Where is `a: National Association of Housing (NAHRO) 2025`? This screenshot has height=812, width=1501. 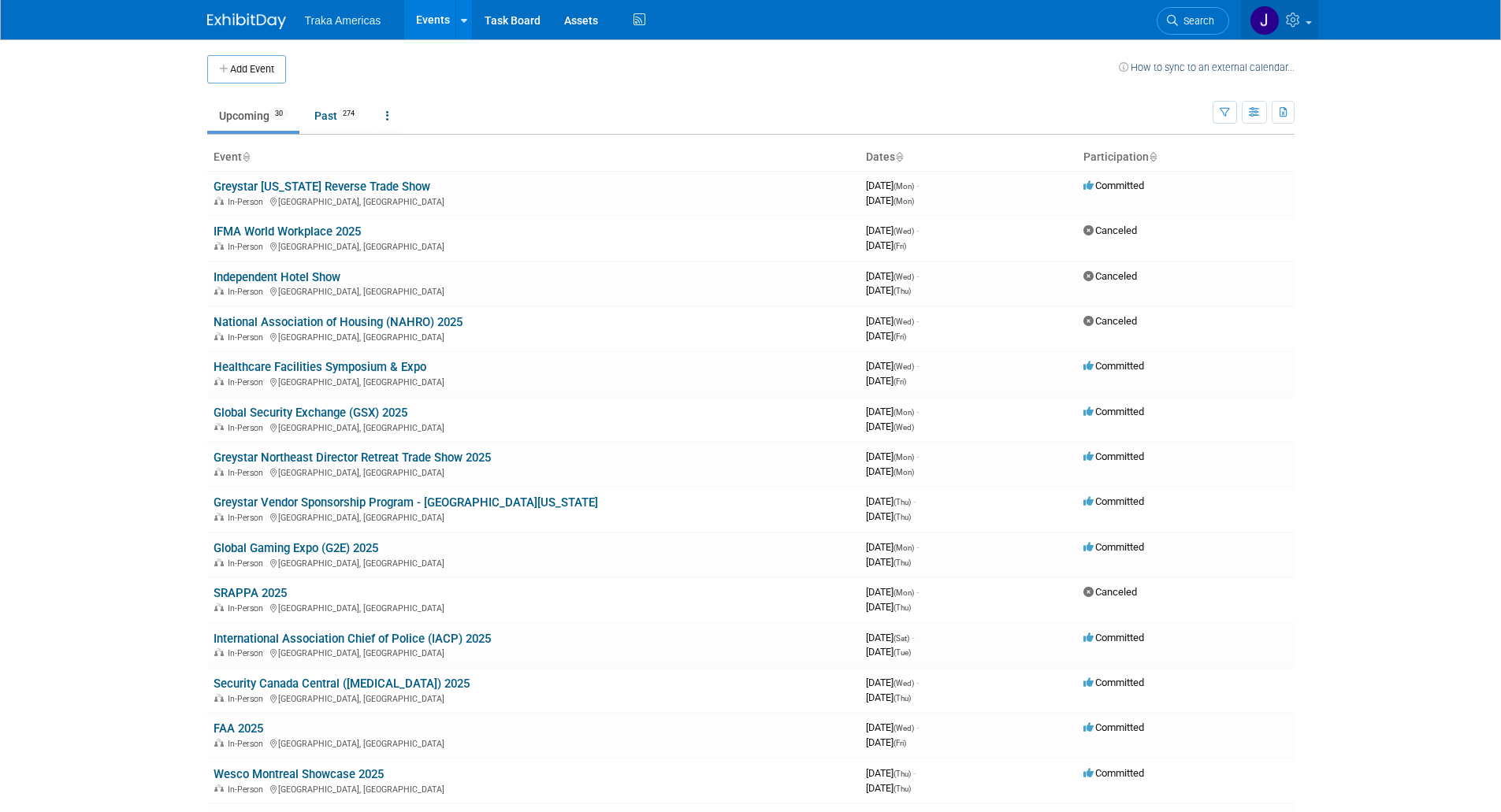 a: National Association of Housing (NAHRO) 2025 is located at coordinates (338, 322).